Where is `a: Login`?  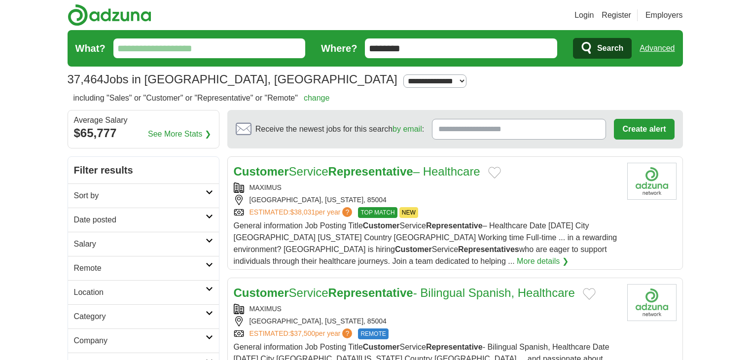 a: Login is located at coordinates (584, 15).